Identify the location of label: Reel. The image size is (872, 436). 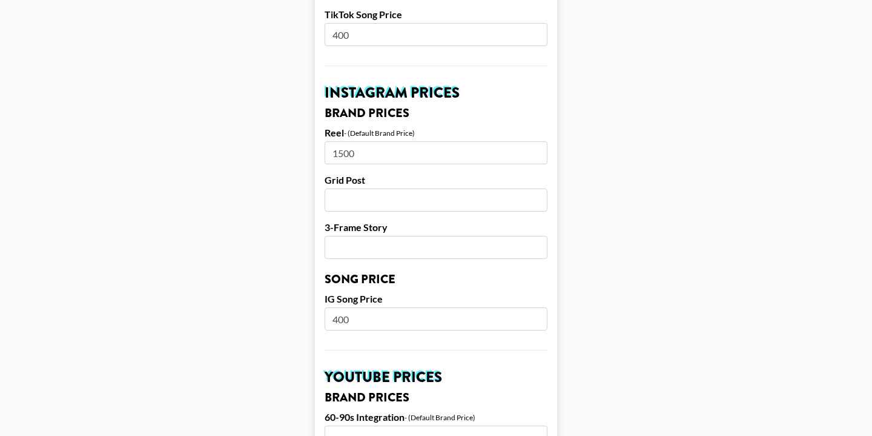
(334, 133).